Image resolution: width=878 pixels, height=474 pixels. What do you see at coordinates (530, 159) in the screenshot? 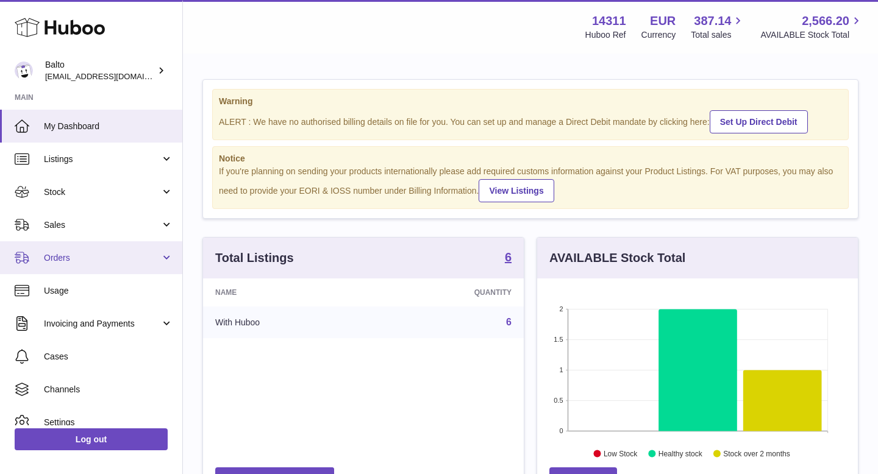
I see `strong: Notice` at bounding box center [530, 159].